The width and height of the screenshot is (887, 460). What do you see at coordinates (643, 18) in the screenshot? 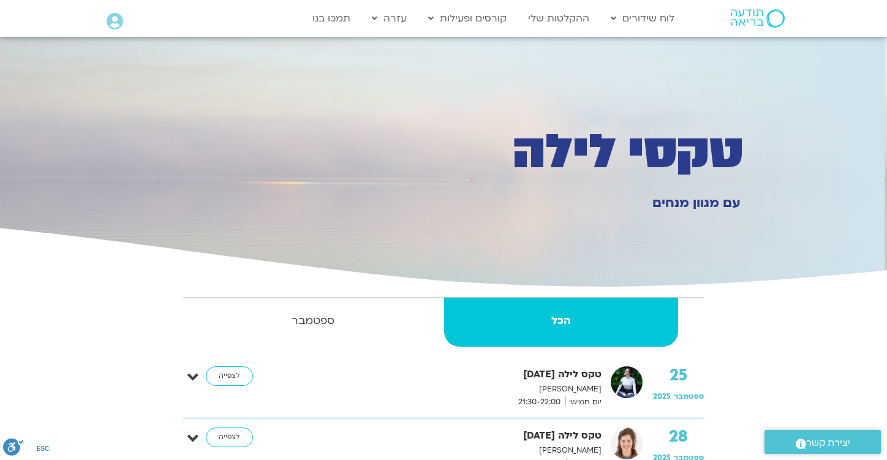
I see `a: לוח שידורים` at bounding box center [643, 18].